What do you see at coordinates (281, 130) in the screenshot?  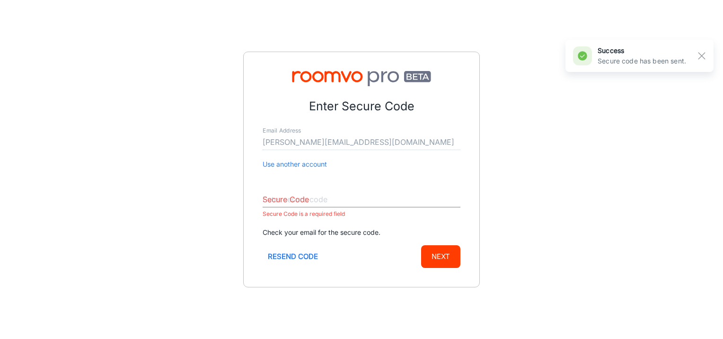 I see `label: Email Address` at bounding box center [281, 130].